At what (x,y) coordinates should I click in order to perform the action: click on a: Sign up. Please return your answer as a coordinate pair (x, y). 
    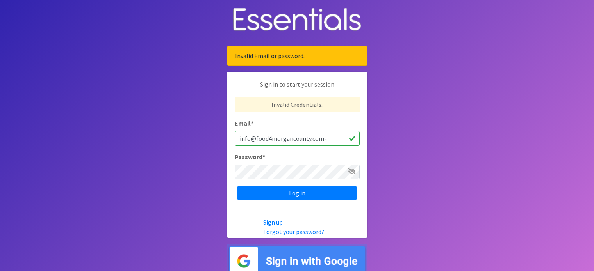
    Looking at the image, I should click on (273, 223).